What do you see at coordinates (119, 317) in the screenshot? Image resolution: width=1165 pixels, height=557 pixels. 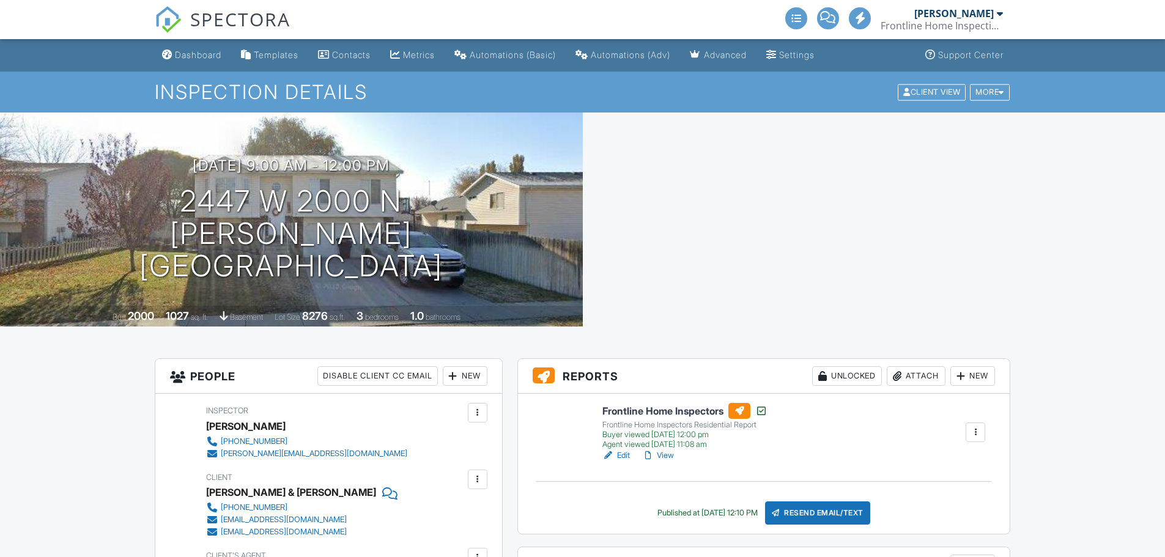 I see `span: Built` at bounding box center [119, 317].